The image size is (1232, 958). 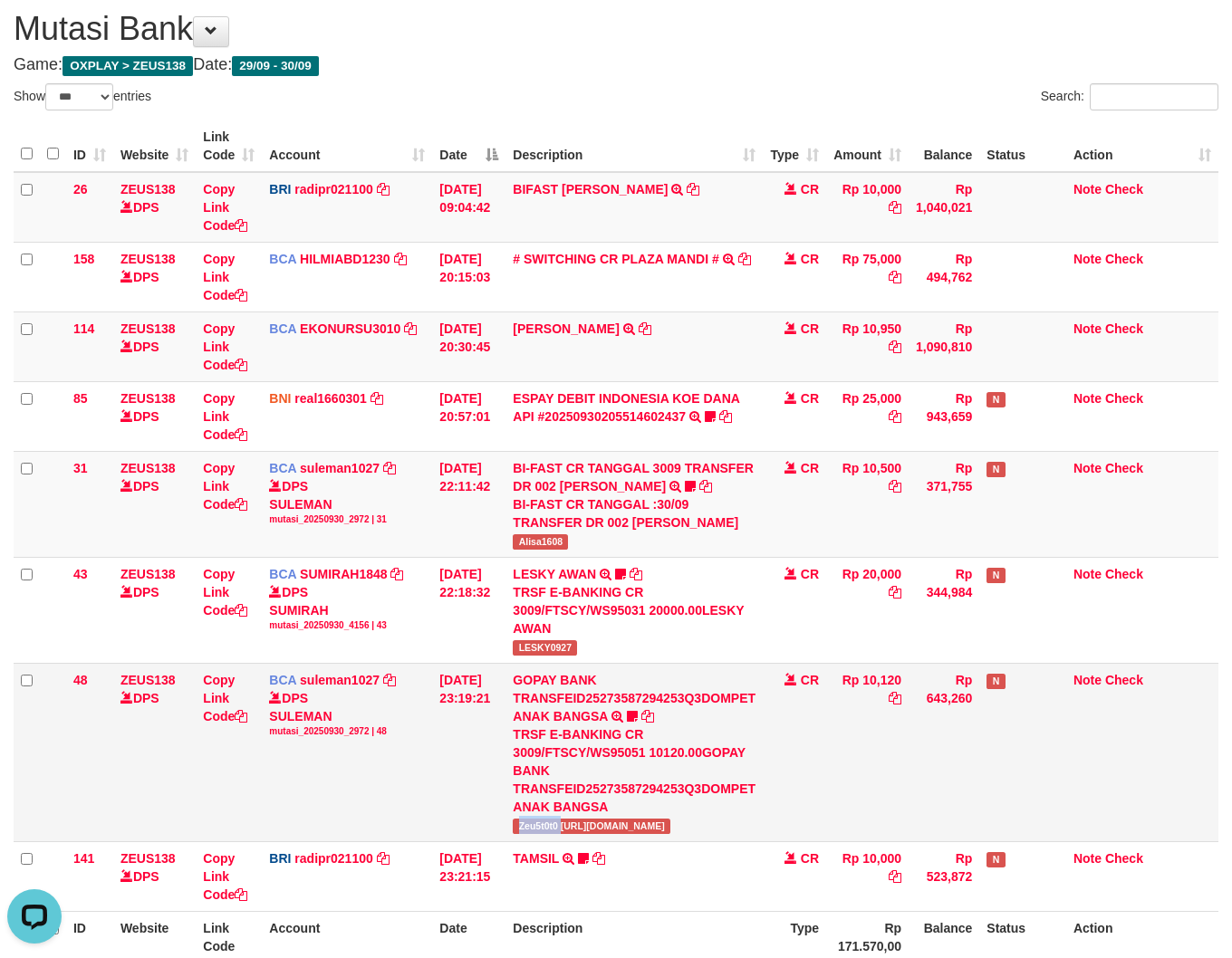 I want to click on a: EKONURSU3010, so click(x=350, y=329).